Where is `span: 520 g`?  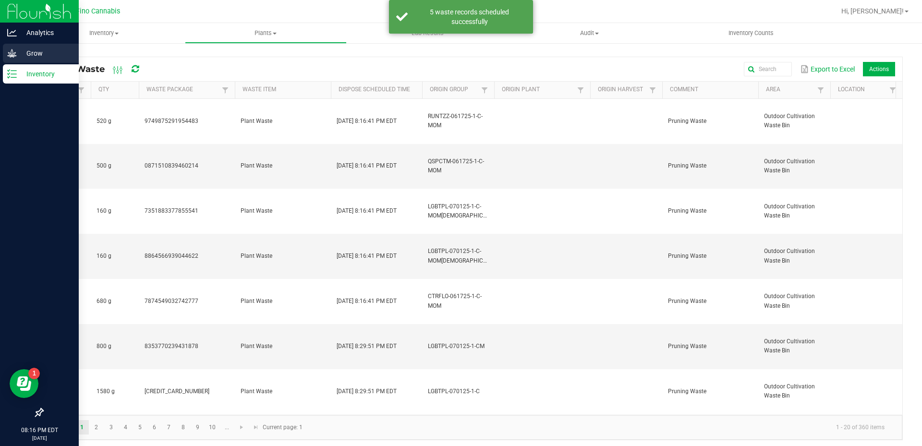 span: 520 g is located at coordinates (104, 121).